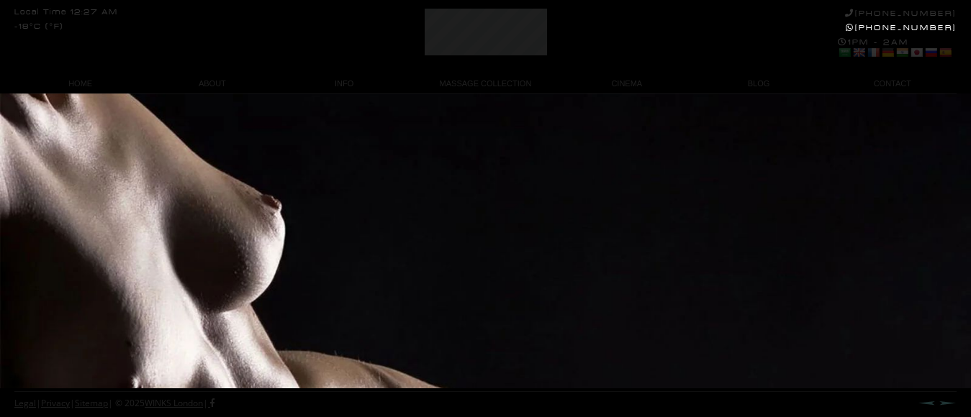  Describe the element at coordinates (344, 83) in the screenshot. I see `a: INFO` at that location.